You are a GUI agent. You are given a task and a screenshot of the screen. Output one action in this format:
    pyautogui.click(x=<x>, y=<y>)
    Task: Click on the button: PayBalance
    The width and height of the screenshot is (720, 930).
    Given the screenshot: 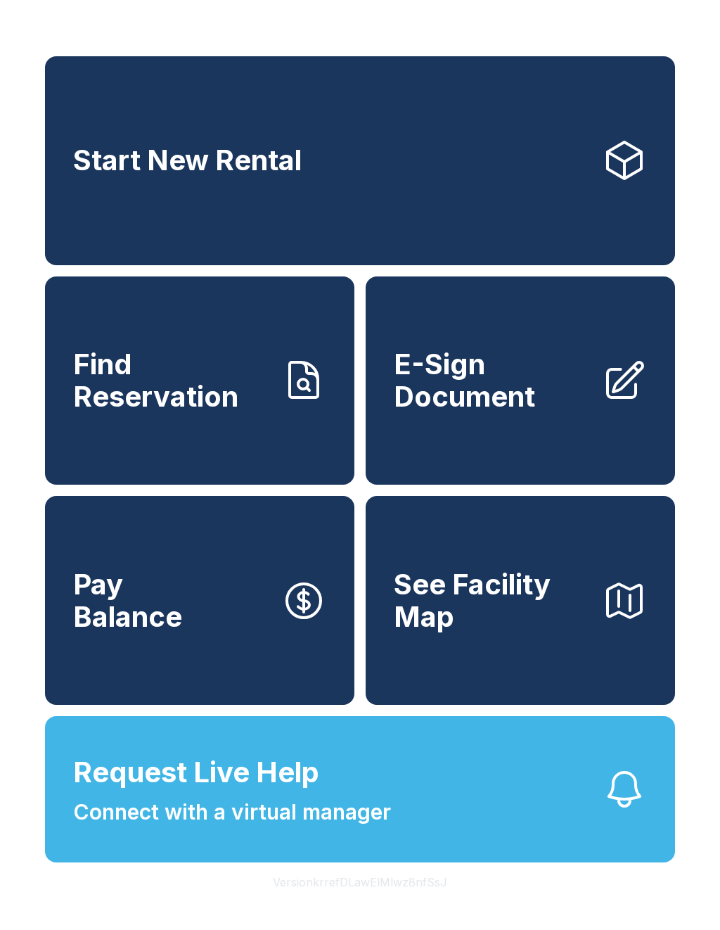 What is the action you would take?
    pyautogui.click(x=200, y=600)
    